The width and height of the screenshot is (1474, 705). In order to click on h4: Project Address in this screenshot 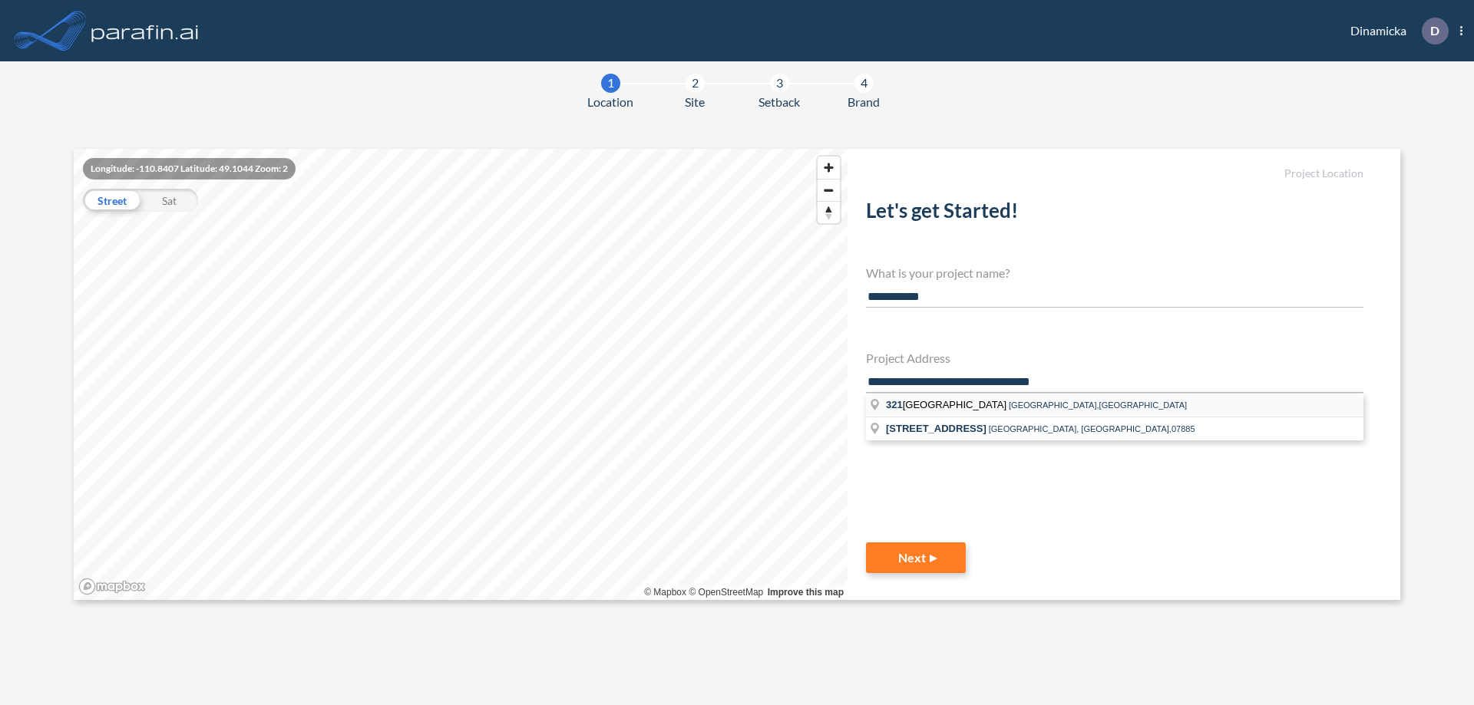, I will do `click(1114, 358)`.